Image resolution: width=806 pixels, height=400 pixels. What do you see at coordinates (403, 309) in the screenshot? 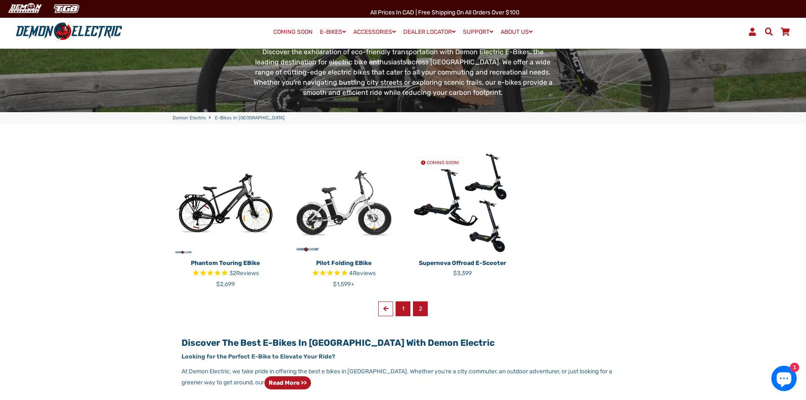
I see `a: 1` at bounding box center [403, 309].